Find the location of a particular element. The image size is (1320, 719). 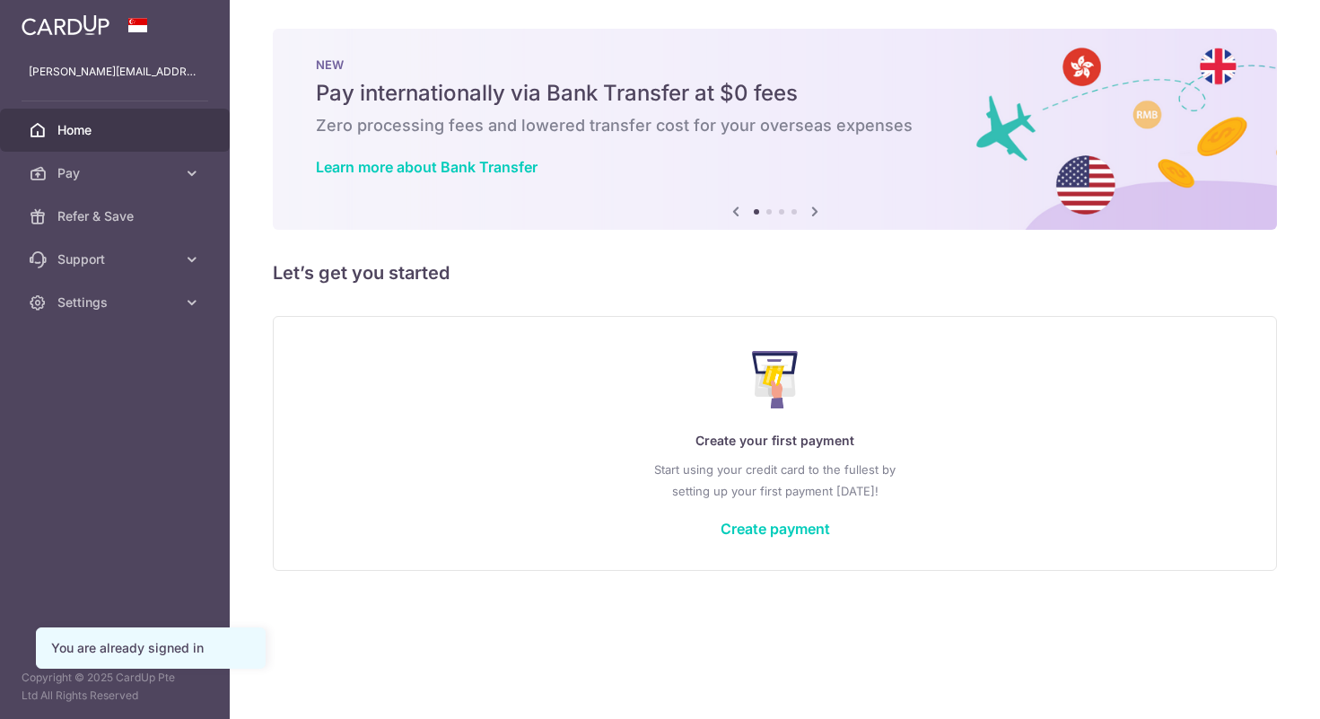

a: Create payment is located at coordinates (776, 529).